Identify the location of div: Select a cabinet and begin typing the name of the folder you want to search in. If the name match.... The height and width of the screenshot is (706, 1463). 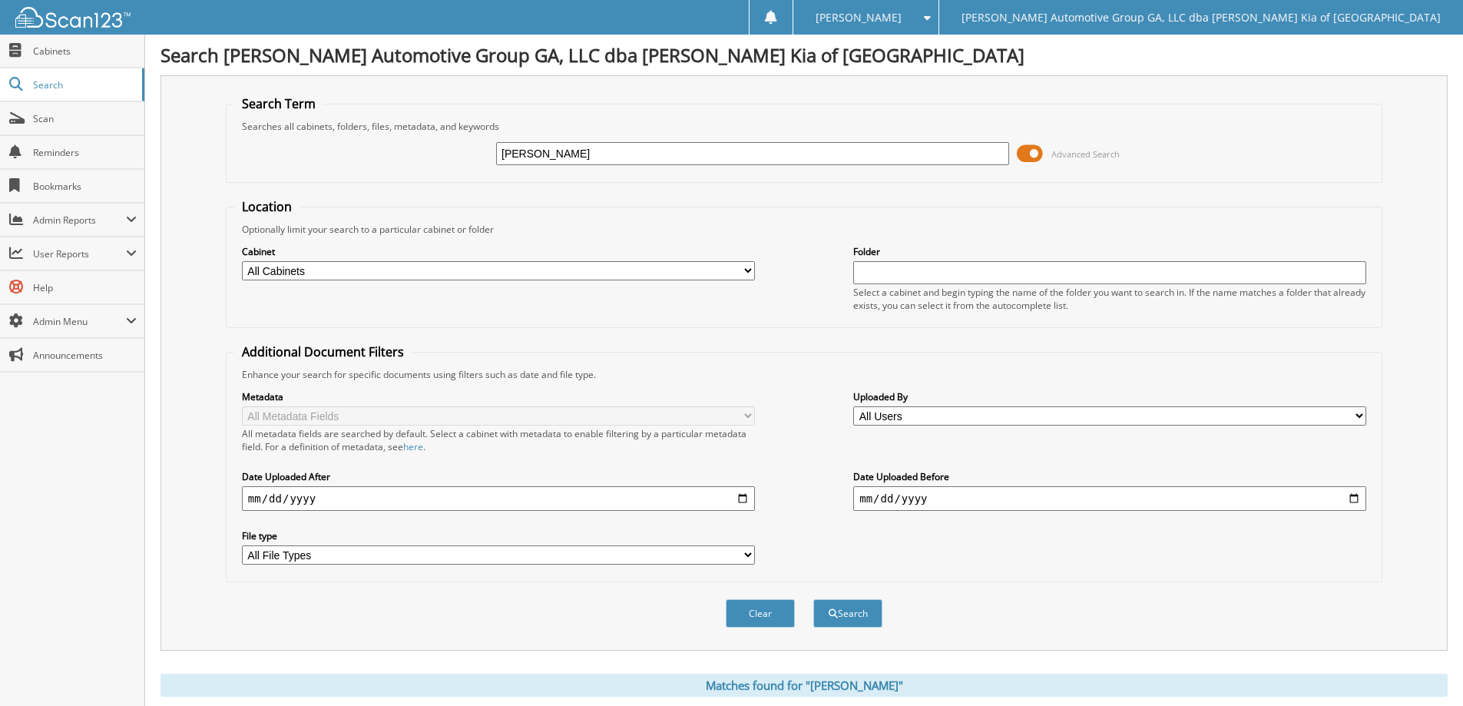
(1110, 299).